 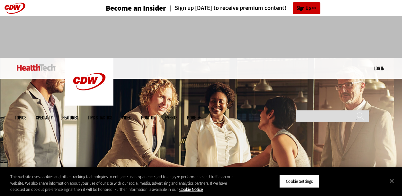 What do you see at coordinates (100, 117) in the screenshot?
I see `a: Tips & Tactics` at bounding box center [100, 117].